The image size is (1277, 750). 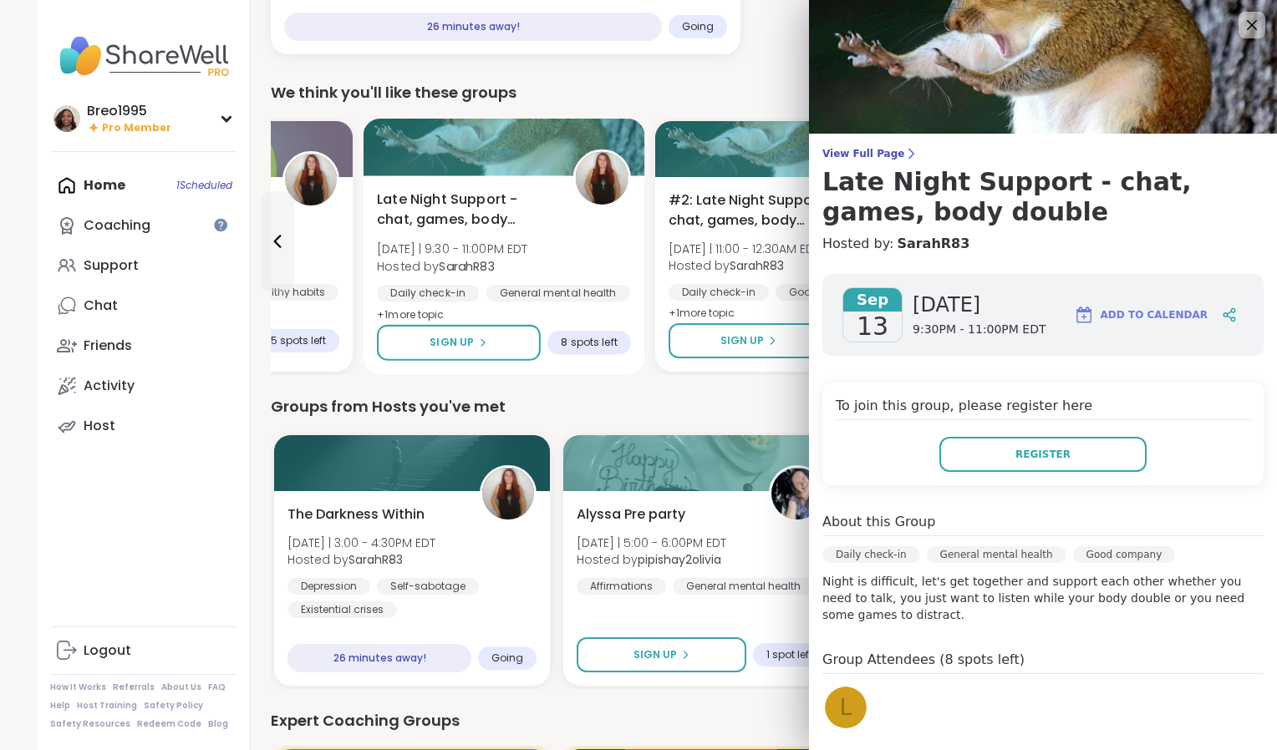 I want to click on div: Activity, so click(x=109, y=386).